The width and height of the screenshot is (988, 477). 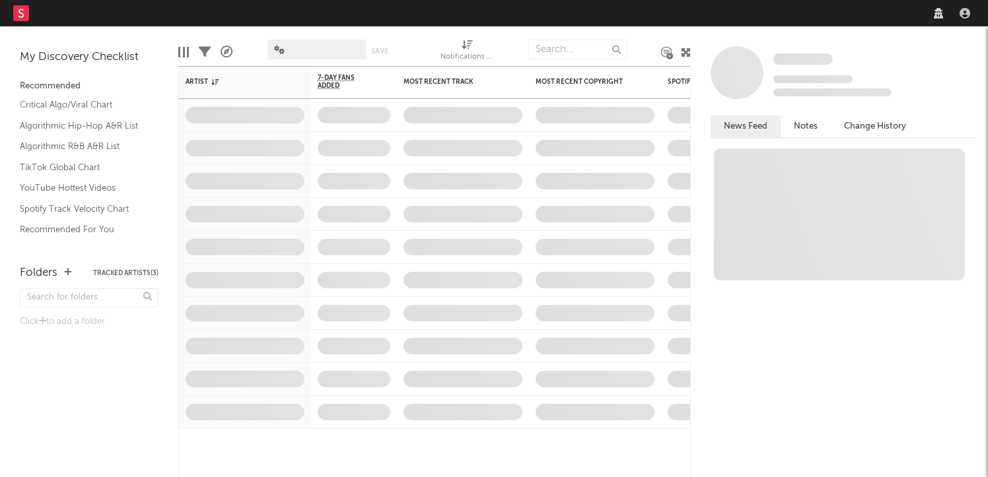 I want to click on button: Tracked Artists(3), so click(x=125, y=273).